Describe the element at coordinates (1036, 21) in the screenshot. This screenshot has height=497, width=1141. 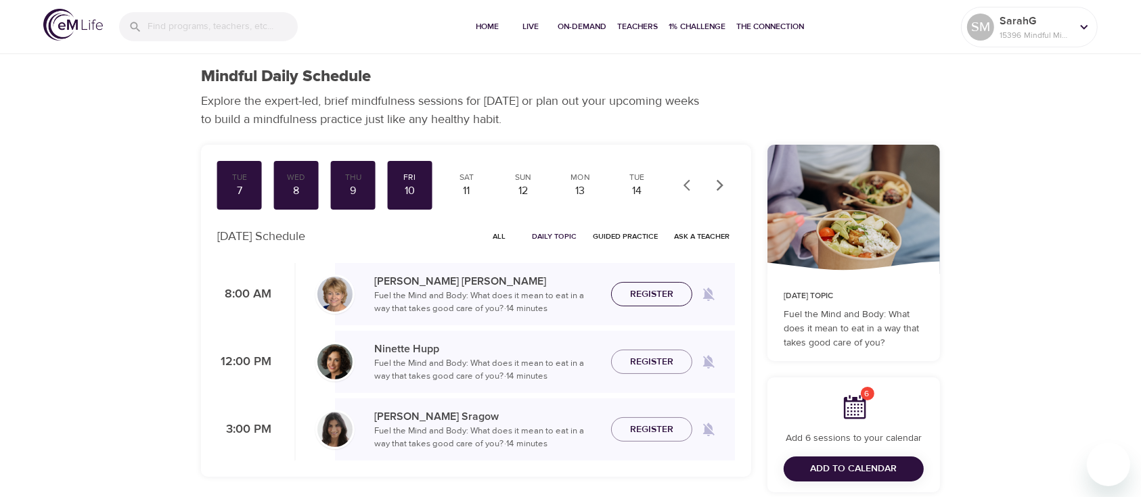
I see `p: SarahG` at that location.